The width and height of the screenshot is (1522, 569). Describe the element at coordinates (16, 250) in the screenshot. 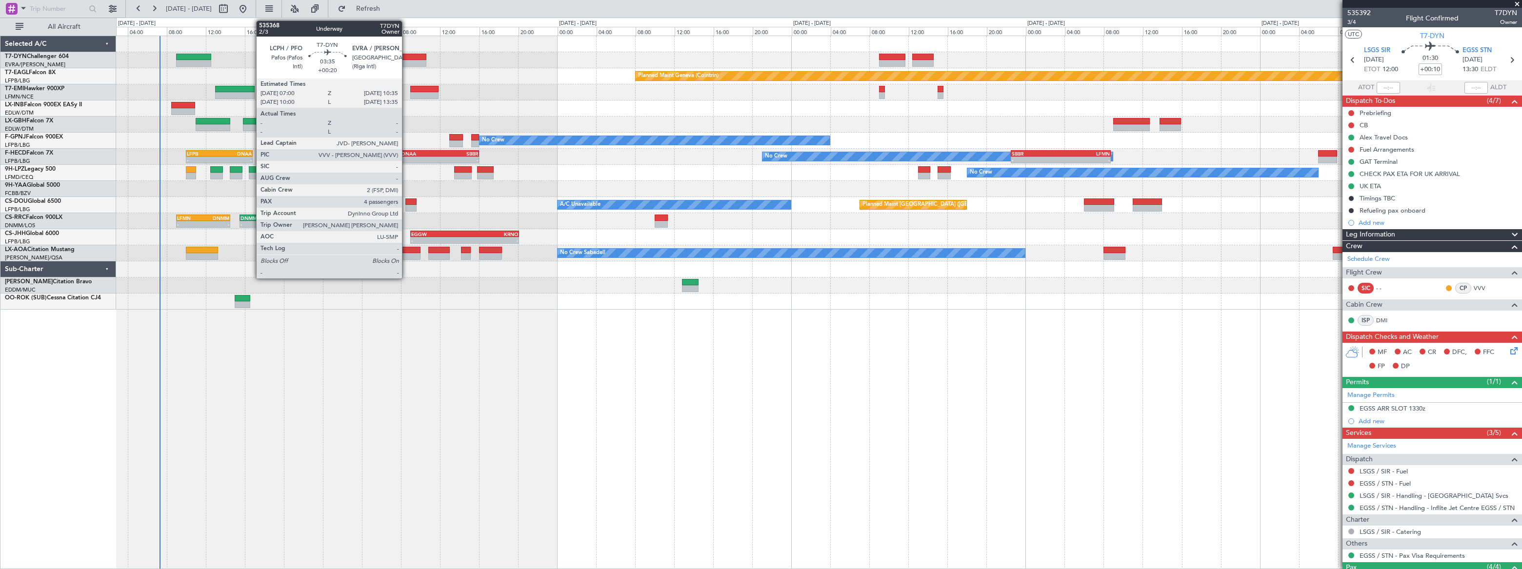

I see `span: LX-AOA` at that location.